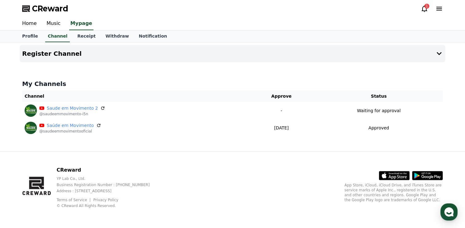  Describe the element at coordinates (394, 192) in the screenshot. I see `p: App Store, iCloud, iCloud Drive, and iTunes Store are service marks of Apple Inc., registered in ...` at that location.